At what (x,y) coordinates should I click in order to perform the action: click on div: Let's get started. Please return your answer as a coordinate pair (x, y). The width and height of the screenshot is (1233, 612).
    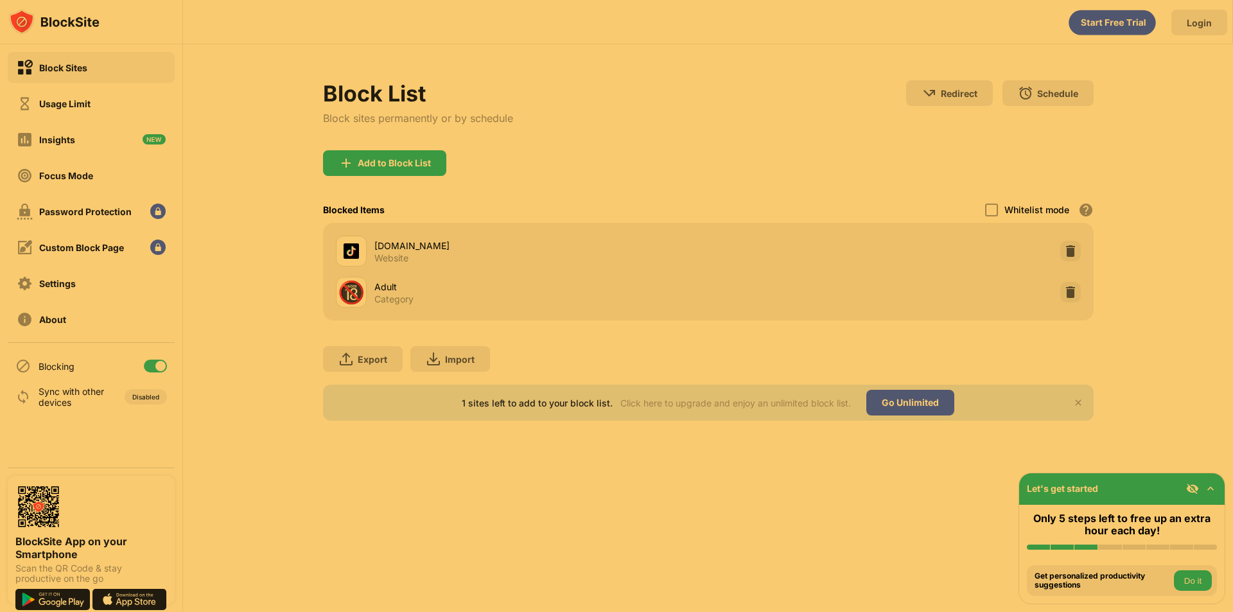
    Looking at the image, I should click on (1062, 488).